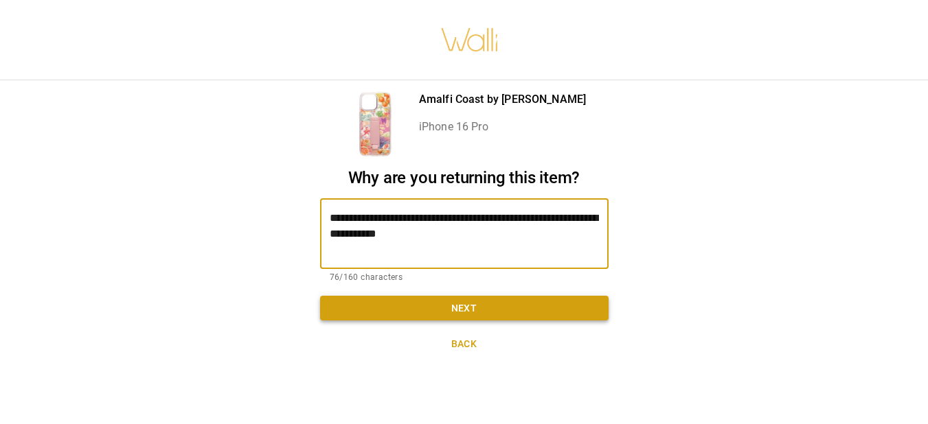 The height and width of the screenshot is (424, 928). I want to click on button: Next, so click(464, 308).